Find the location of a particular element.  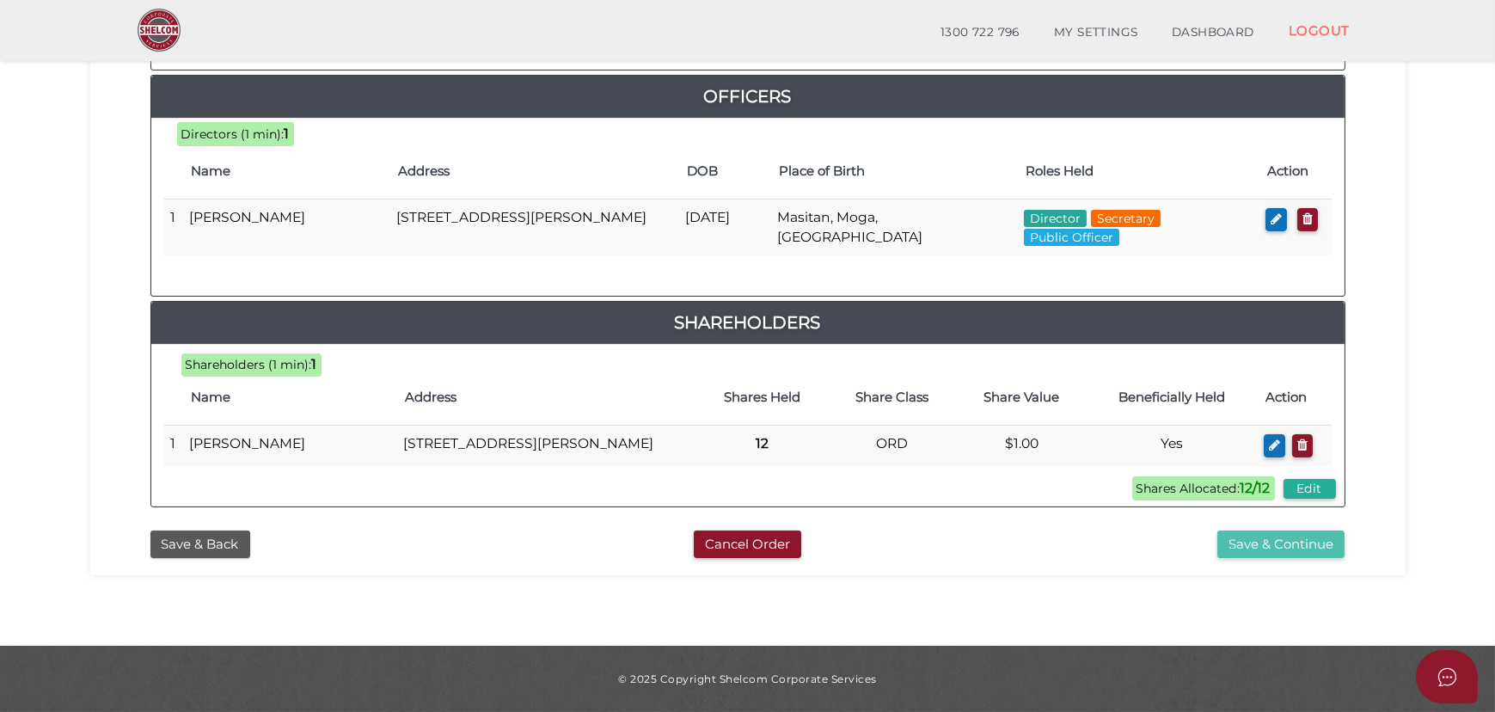

span: Director is located at coordinates (1055, 218).